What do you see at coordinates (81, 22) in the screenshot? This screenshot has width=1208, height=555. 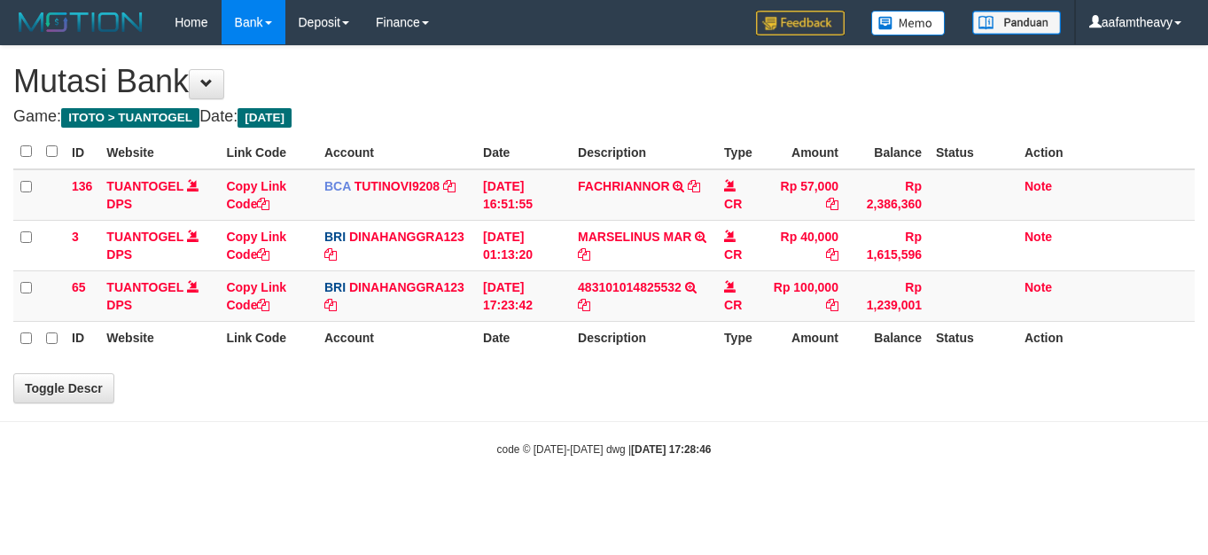 I see `img: MOTION_logo.png` at bounding box center [81, 22].